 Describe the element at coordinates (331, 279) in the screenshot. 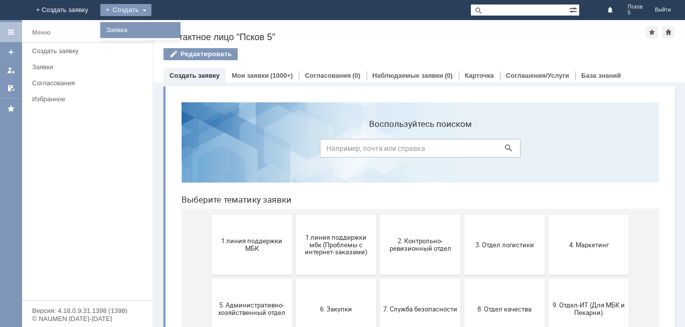

I see `button: Отдел-ИТ (Офис)` at that location.